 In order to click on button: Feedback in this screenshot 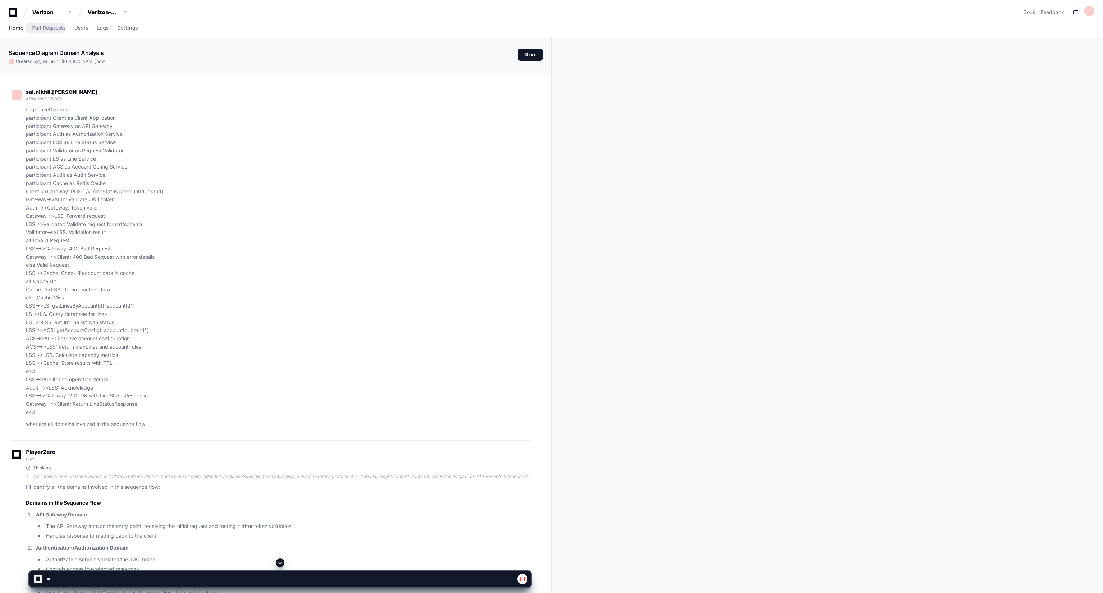, I will do `click(1052, 12)`.